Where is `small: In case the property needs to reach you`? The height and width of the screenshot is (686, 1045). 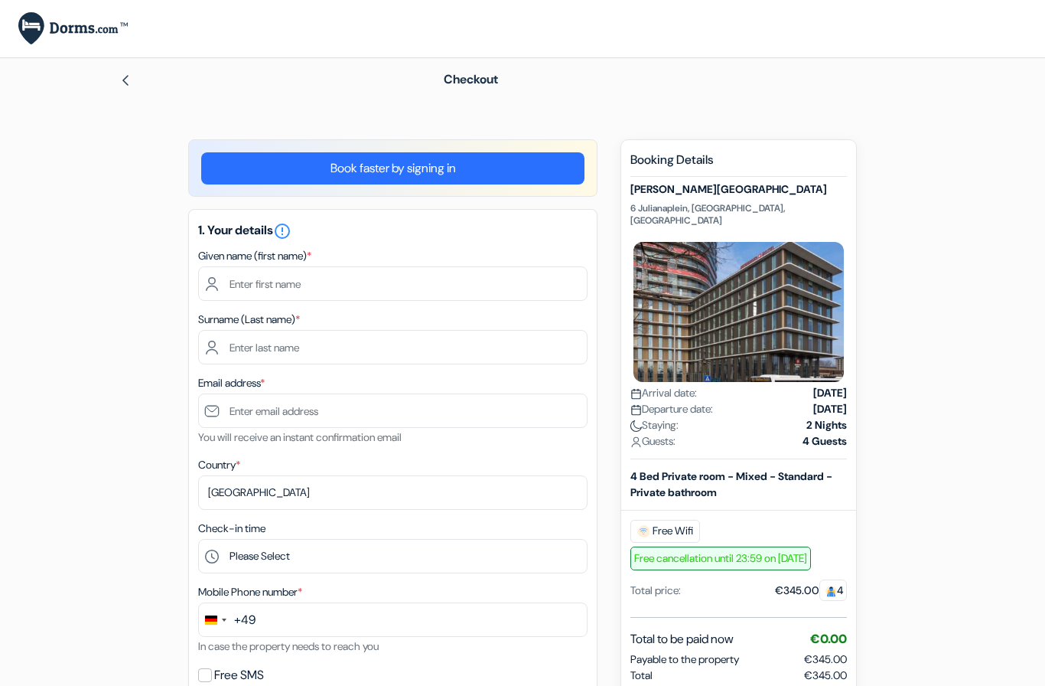
small: In case the property needs to reach you is located at coordinates (288, 646).